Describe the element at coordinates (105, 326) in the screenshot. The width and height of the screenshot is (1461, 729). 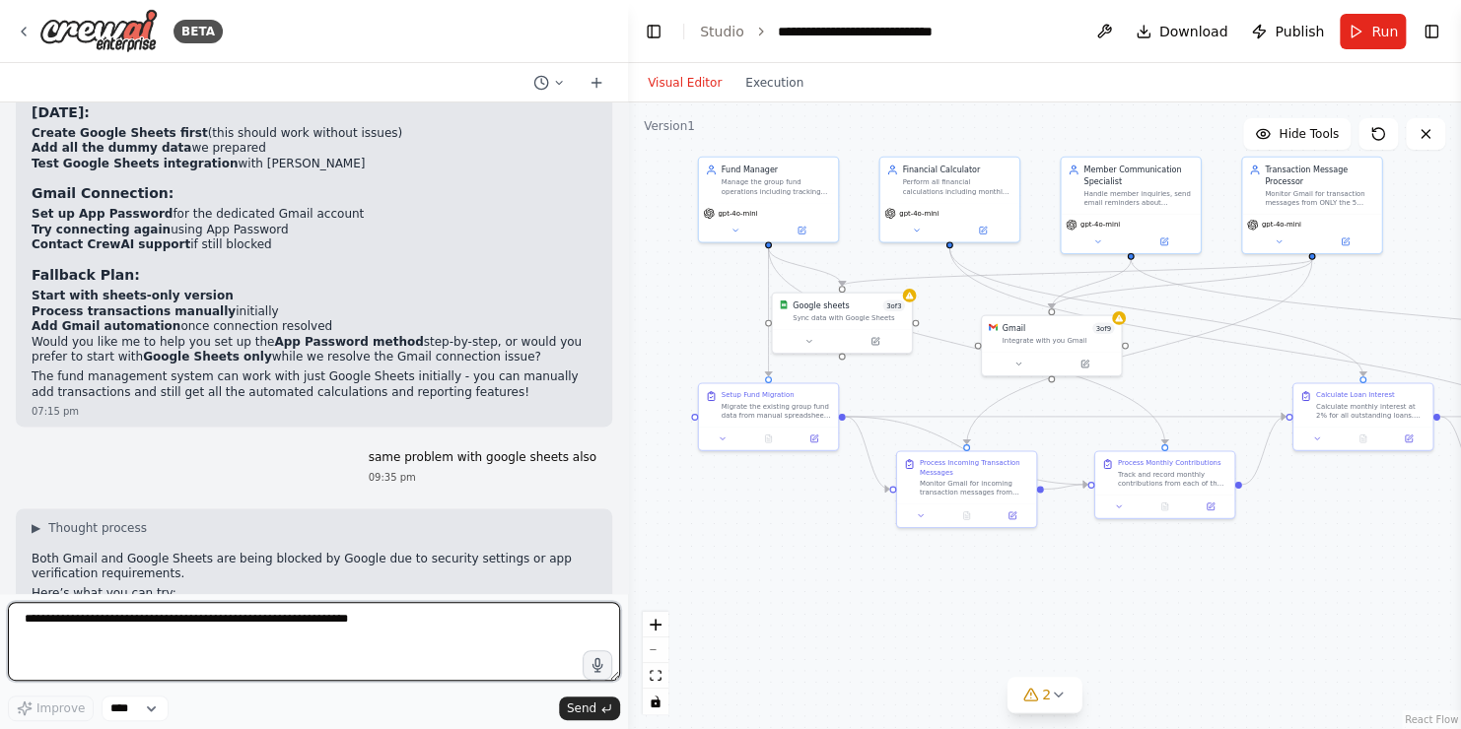
I see `strong: Add Gmail automation` at that location.